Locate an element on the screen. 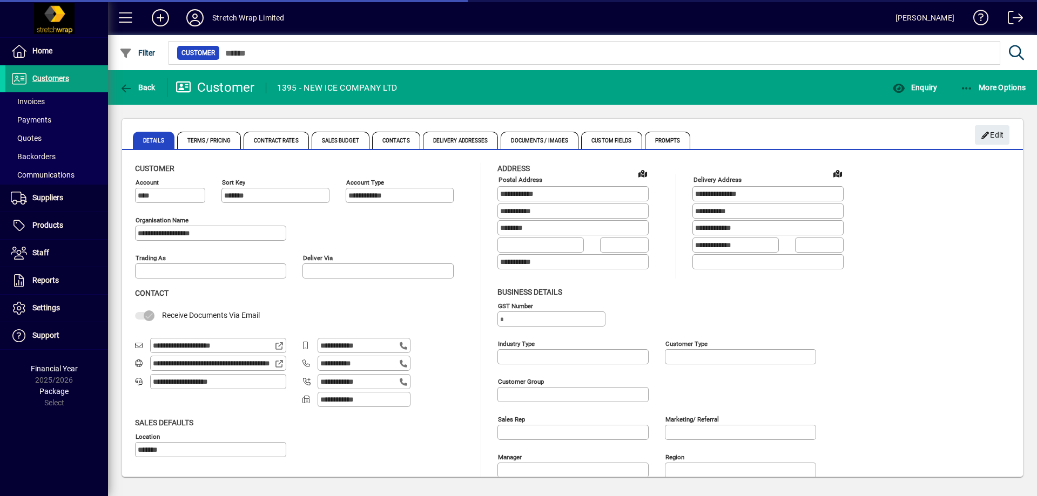  button: Profile is located at coordinates (195, 18).